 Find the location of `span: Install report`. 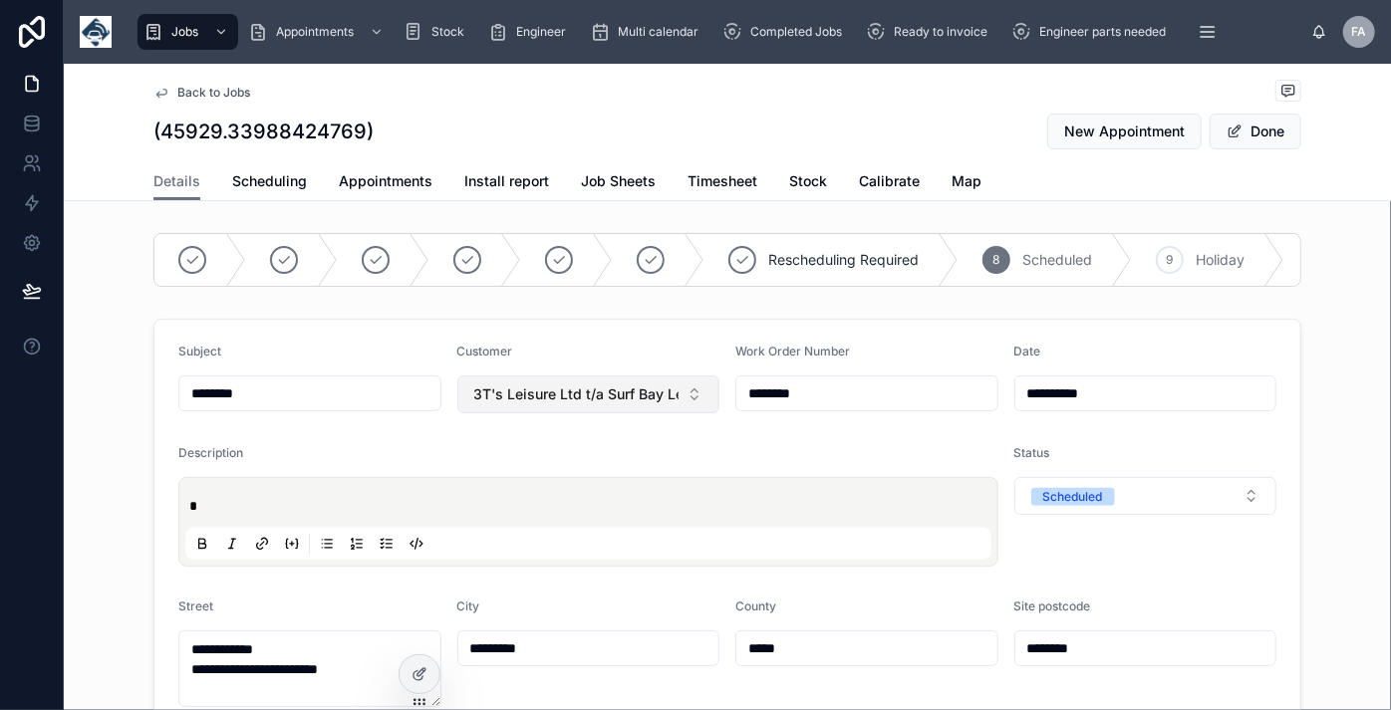

span: Install report is located at coordinates (506, 181).